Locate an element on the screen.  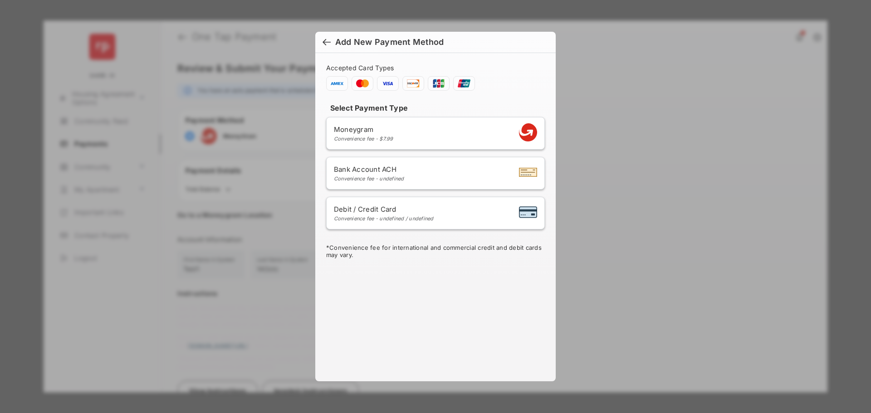
span: Accepted Card Types is located at coordinates (362, 68).